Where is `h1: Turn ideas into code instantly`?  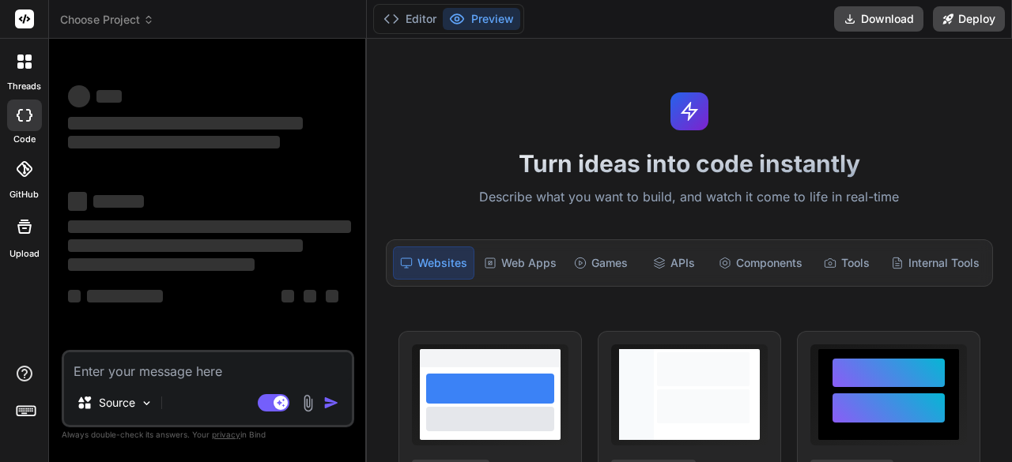 h1: Turn ideas into code instantly is located at coordinates (689, 164).